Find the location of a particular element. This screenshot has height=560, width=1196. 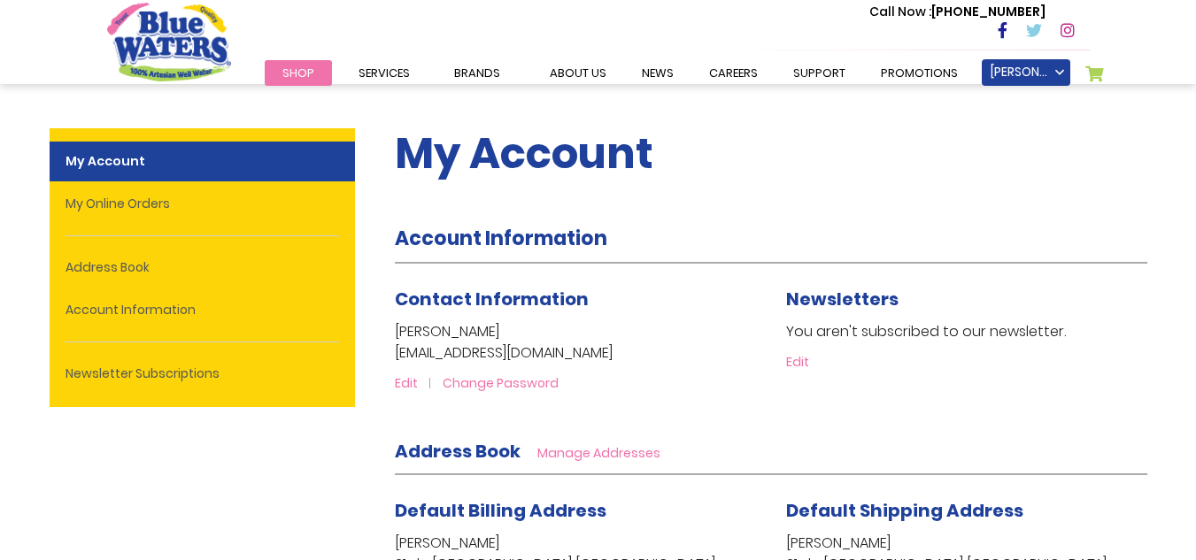

span: Services is located at coordinates (384, 73).